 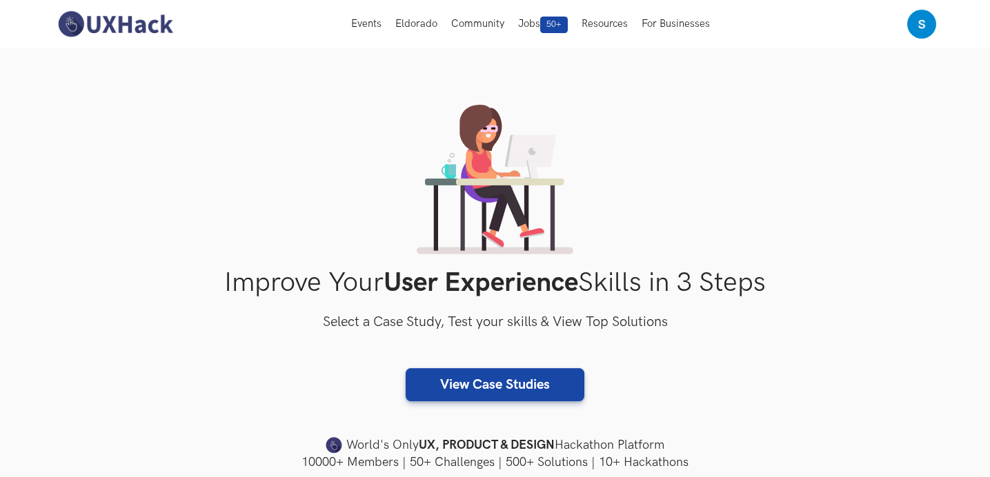 I want to click on strong: User Experience, so click(x=481, y=283).